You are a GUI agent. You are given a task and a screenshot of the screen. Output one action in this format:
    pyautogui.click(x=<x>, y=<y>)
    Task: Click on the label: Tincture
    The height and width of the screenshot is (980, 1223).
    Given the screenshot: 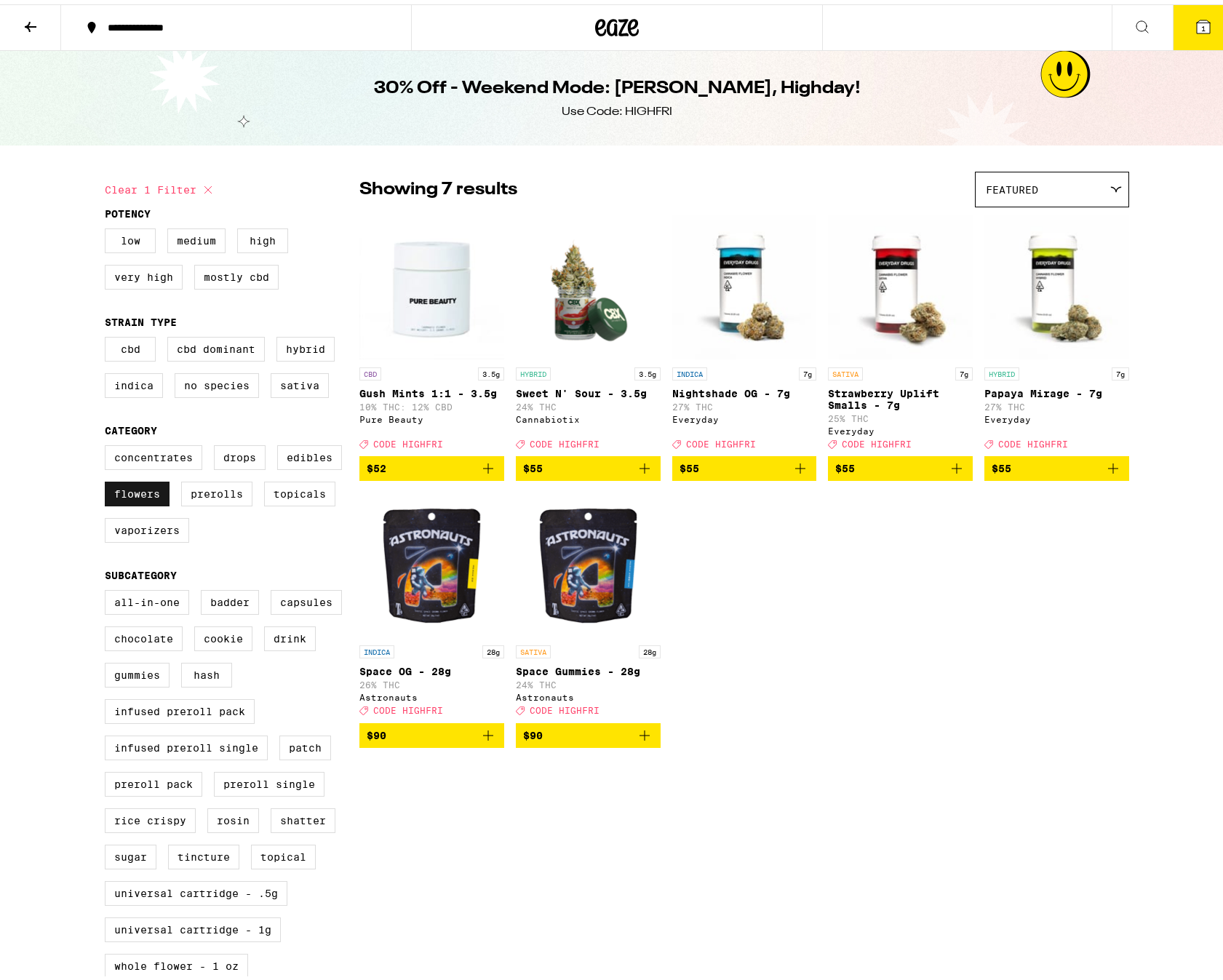 What is the action you would take?
    pyautogui.click(x=204, y=852)
    